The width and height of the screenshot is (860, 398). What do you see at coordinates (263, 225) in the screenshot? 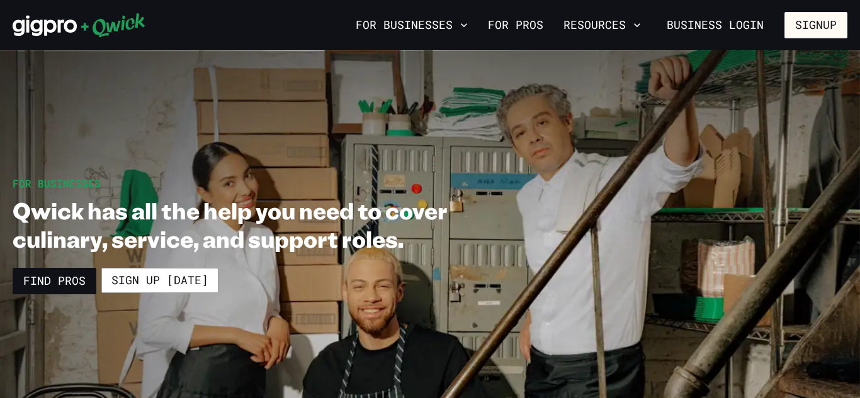
I see `h1: Qwick has all the help you need to cover culinary, service, and support roles.` at bounding box center [263, 225].